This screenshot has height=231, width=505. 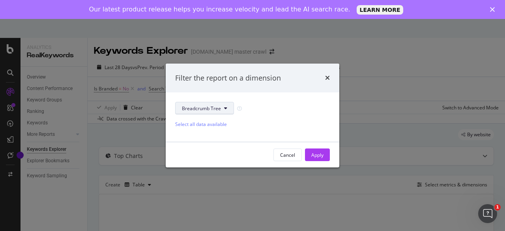 I want to click on button: Breadcrumb Tree, so click(x=204, y=108).